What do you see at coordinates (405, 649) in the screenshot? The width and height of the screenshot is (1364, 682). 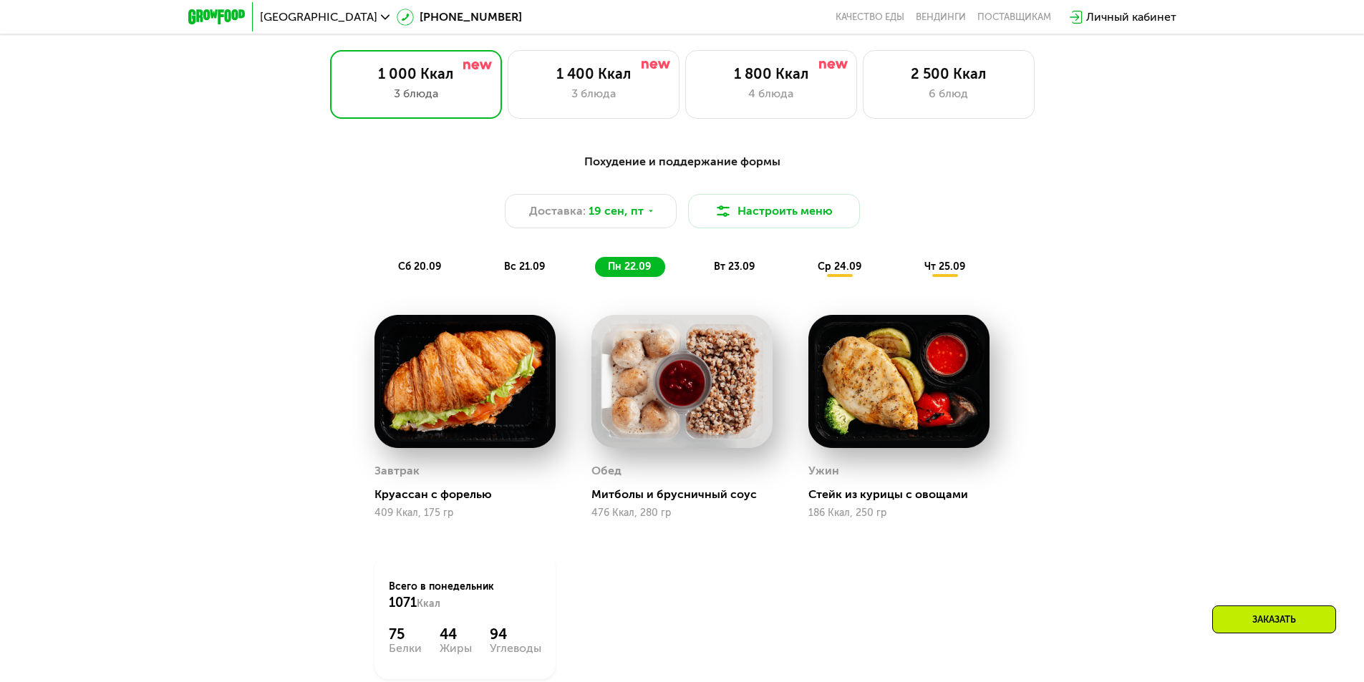 I see `div: Белки` at bounding box center [405, 649].